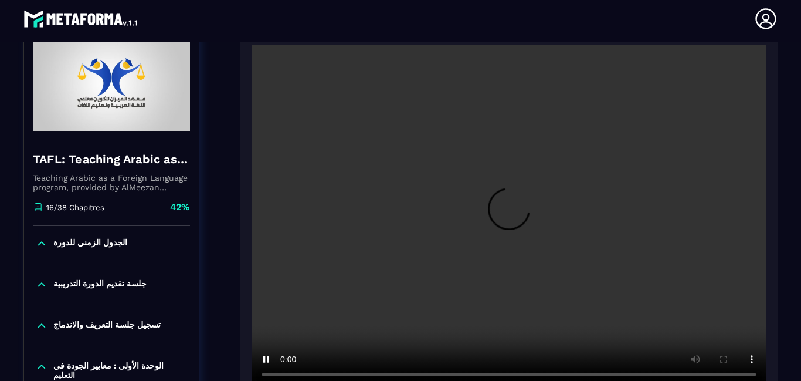  I want to click on p: جلسة تقديم الدورة التدريبية, so click(100, 284).